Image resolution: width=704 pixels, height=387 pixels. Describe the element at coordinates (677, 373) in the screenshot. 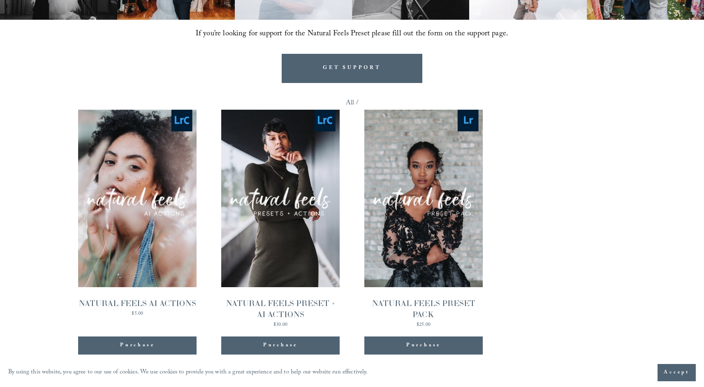

I see `button: Accept` at that location.